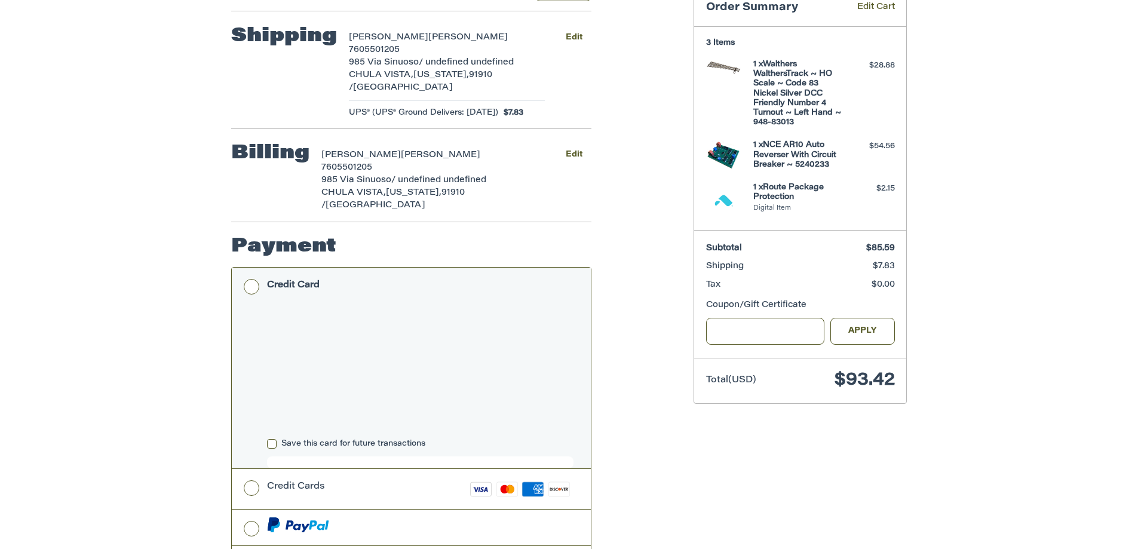 The width and height of the screenshot is (1138, 549). Describe the element at coordinates (799, 94) in the screenshot. I see `h4: 1 x Walthers WalthersTrack ~ HO Scale ~ Code 83 Nickel Silver DCC Friendly Number 4 Turnout ~ Lef...` at that location.